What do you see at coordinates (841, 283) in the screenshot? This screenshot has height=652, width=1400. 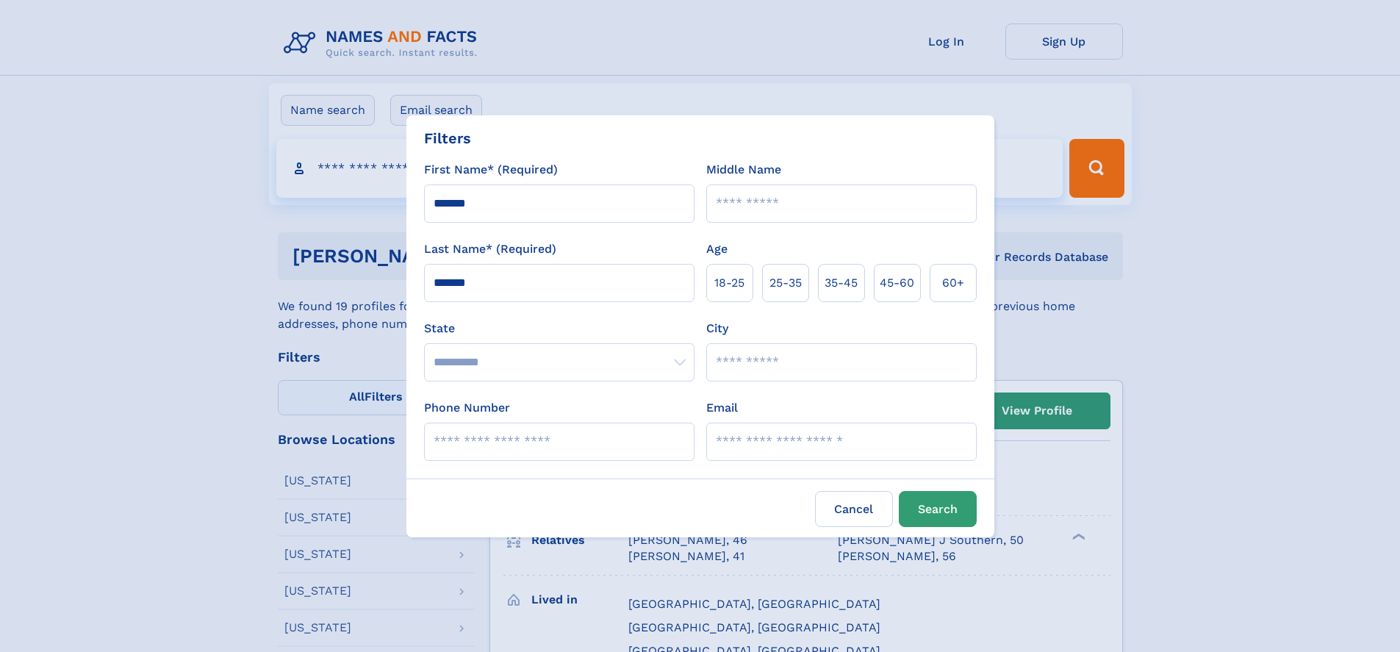 I see `span: 35‑45` at bounding box center [841, 283].